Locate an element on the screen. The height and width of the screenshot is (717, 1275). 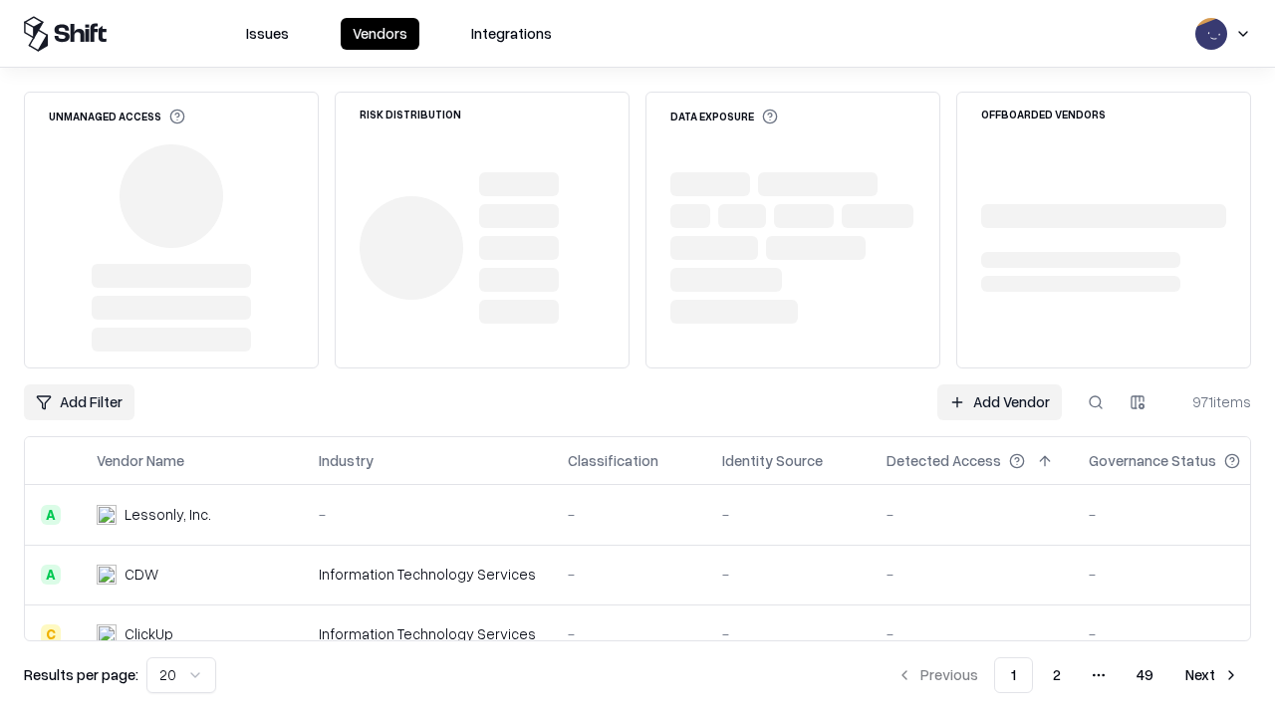
div: Detected Access is located at coordinates (943, 460).